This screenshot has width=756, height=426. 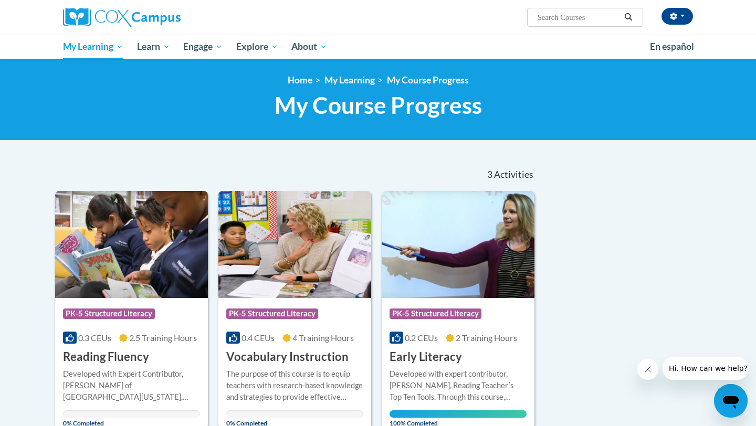 What do you see at coordinates (300, 80) in the screenshot?
I see `a: Home` at bounding box center [300, 80].